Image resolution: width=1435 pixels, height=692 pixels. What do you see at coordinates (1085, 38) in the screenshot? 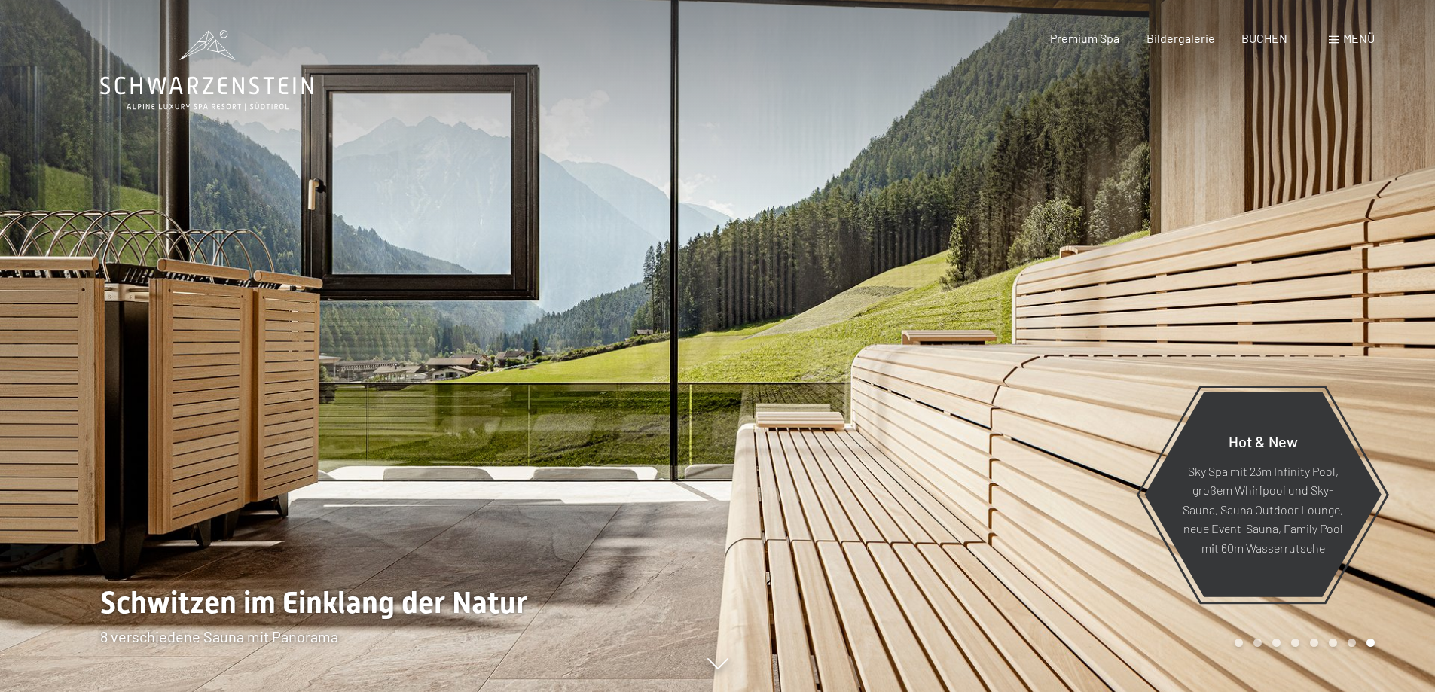
I see `a: Premium Spa` at bounding box center [1085, 38].